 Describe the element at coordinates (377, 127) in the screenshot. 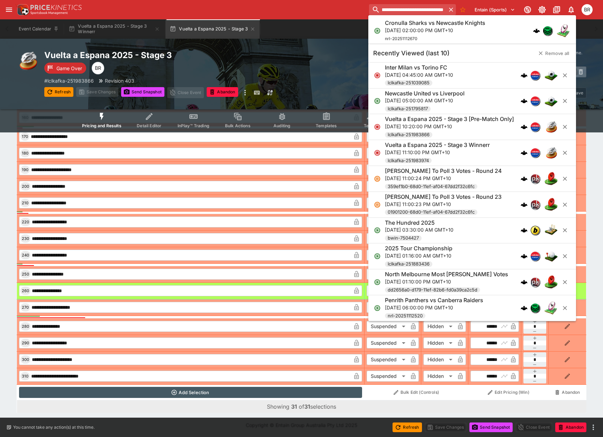

I see `svg: Closed` at that location.